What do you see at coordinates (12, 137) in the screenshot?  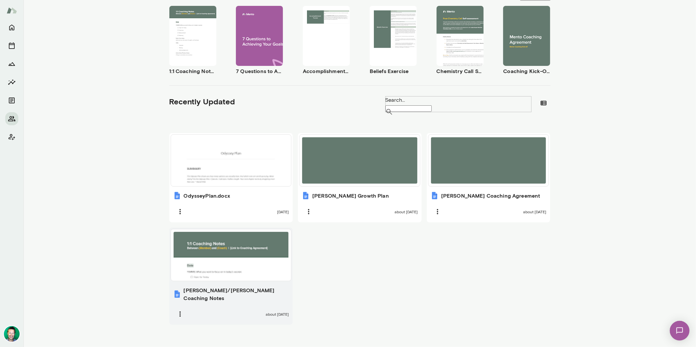 I see `button: Client app` at bounding box center [12, 137].